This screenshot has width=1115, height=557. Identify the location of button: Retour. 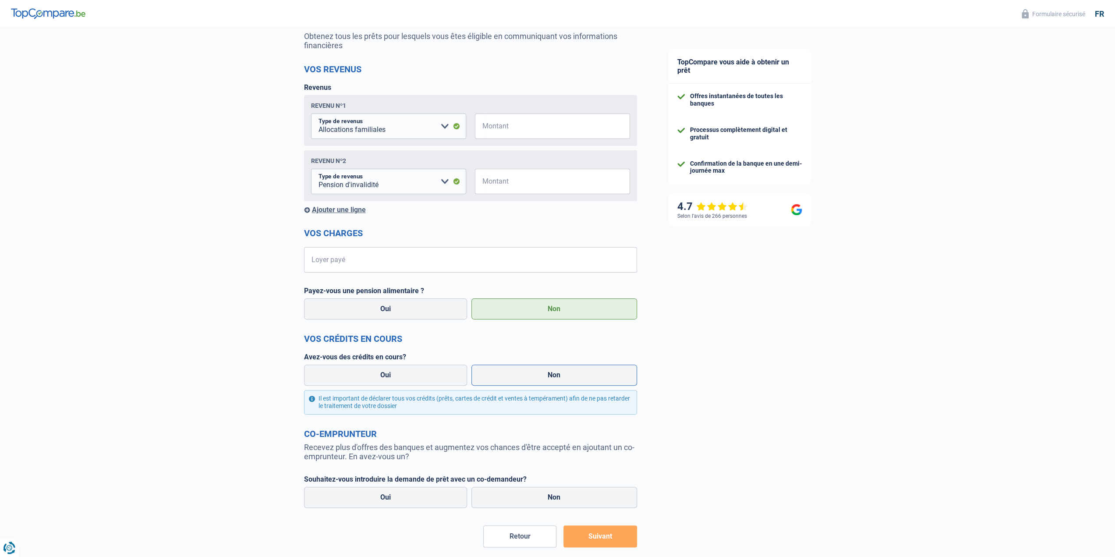
(520, 536).